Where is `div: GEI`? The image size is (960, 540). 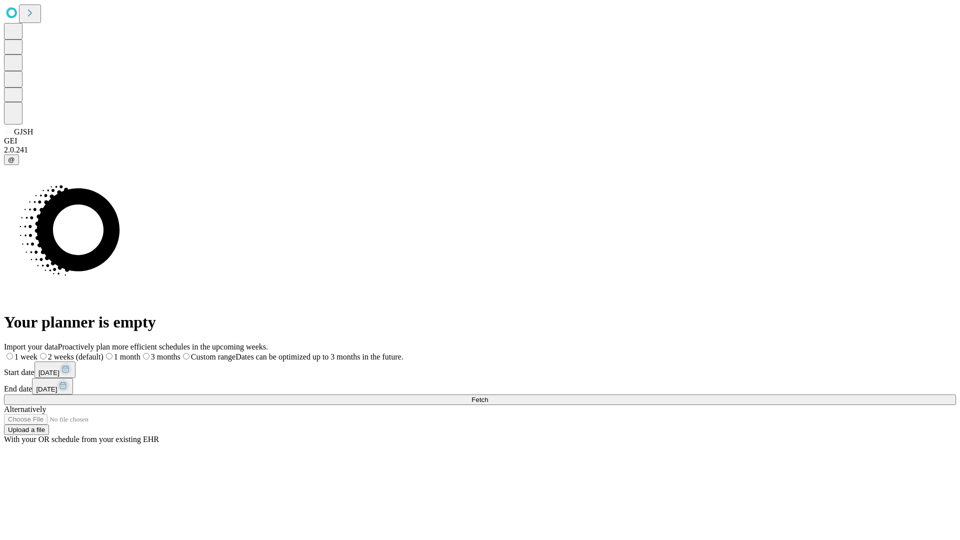
div: GEI is located at coordinates (480, 141).